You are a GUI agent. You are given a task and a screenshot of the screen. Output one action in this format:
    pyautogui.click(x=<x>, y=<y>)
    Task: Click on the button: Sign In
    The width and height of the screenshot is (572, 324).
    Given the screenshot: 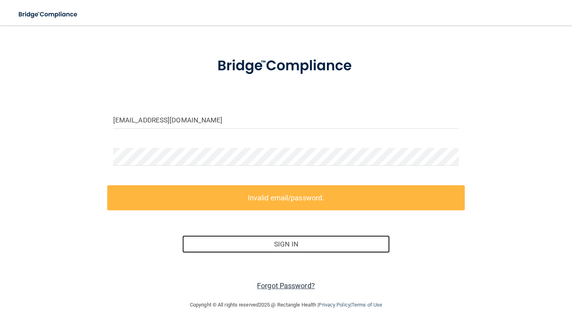 What is the action you would take?
    pyautogui.click(x=286, y=244)
    